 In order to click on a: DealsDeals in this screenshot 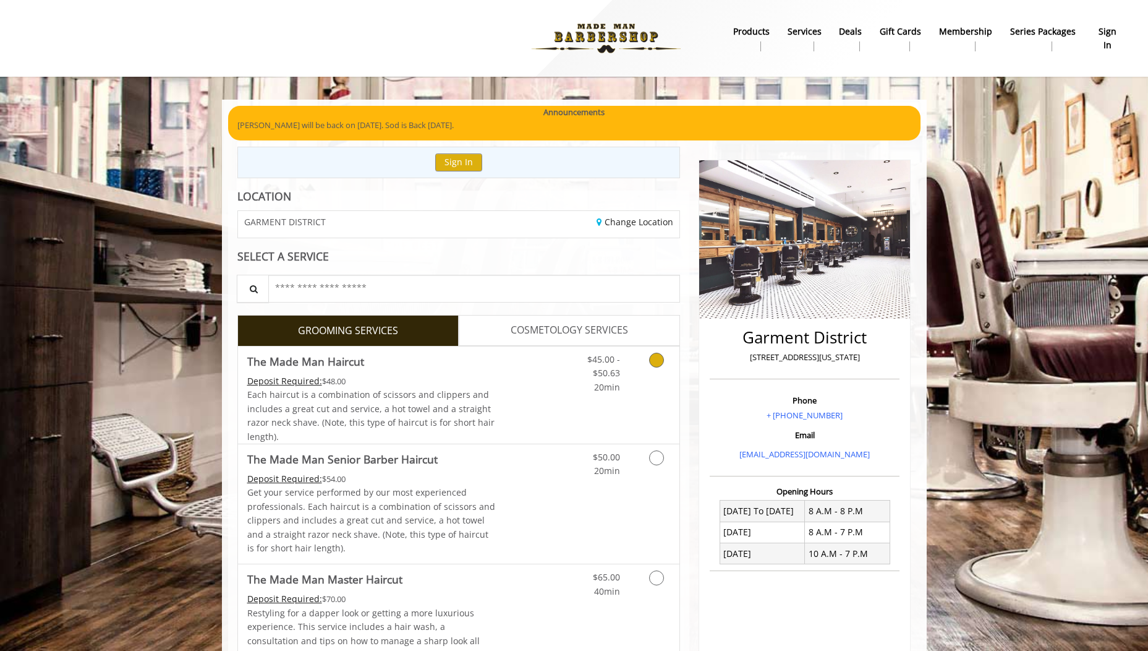, I will do `click(851, 38)`.